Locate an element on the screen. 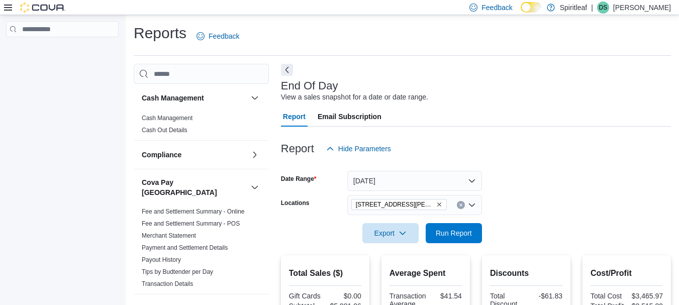  a: Transaction Details is located at coordinates (167, 284).